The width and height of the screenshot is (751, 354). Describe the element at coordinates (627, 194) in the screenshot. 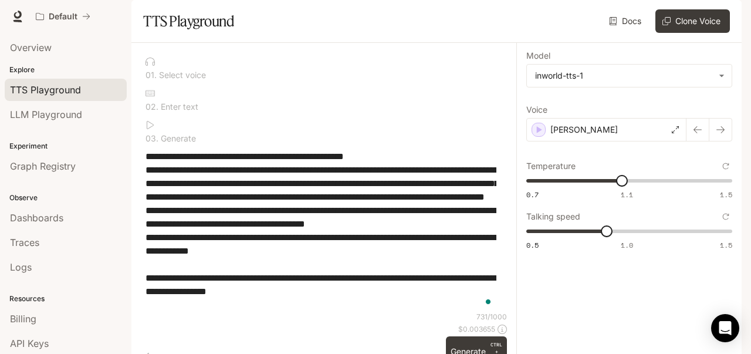

I see `span: 1.1` at that location.